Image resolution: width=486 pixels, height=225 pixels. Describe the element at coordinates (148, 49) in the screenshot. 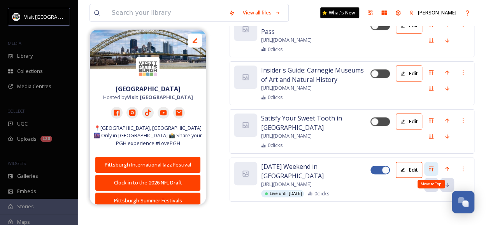

I see `img: ac0349ef-b143-4b3b-8a6b-147128f579c3.jpg` at that location.